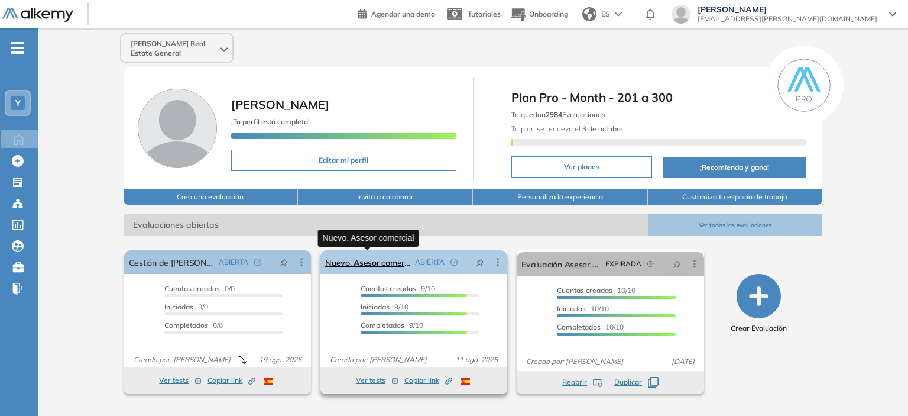 The image size is (908, 416). What do you see at coordinates (560, 264) in the screenshot?
I see `a: Evaluación Asesor Comercial` at bounding box center [560, 264].